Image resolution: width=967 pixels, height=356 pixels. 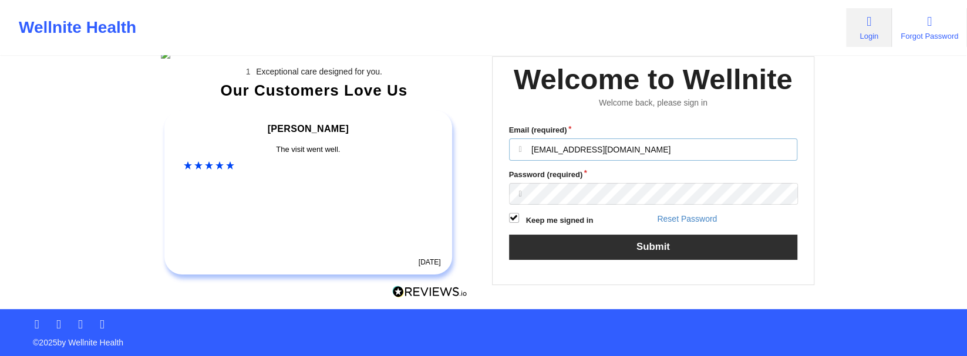 What do you see at coordinates (654, 130) in the screenshot?
I see `label: Email (required)` at bounding box center [654, 130].